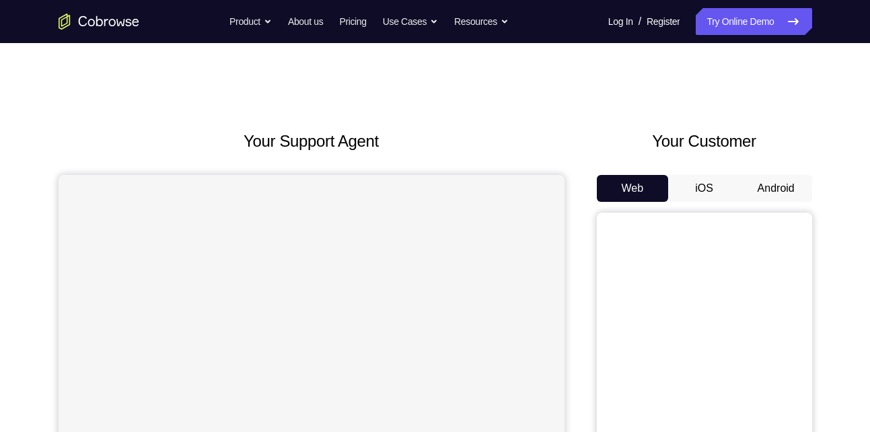 The image size is (870, 432). What do you see at coordinates (306, 22) in the screenshot?
I see `a: About us` at bounding box center [306, 22].